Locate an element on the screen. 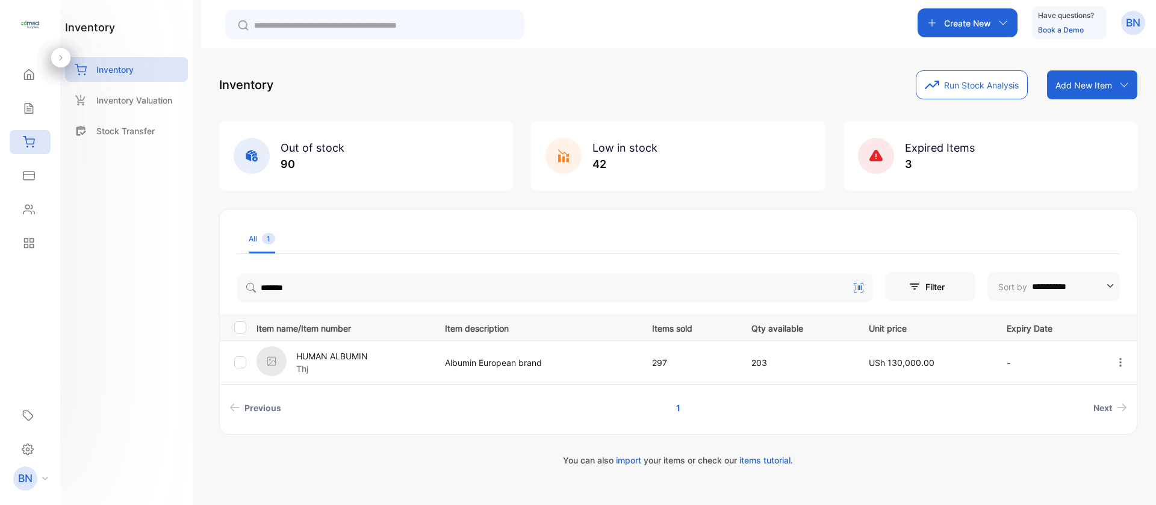 The image size is (1156, 505). p: HUMAN ALBUMIN is located at coordinates (332, 356).